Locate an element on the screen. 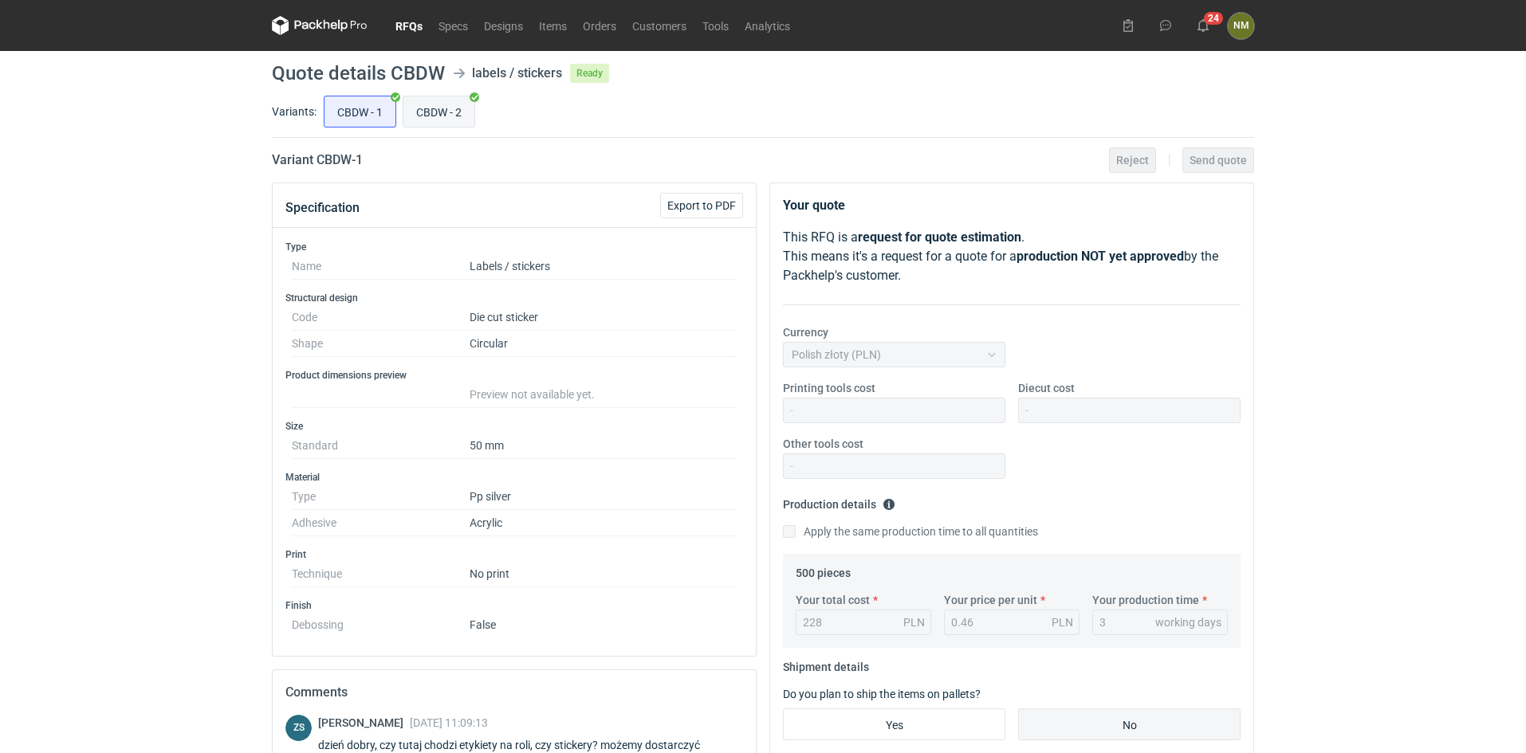  label: Your price per unit is located at coordinates (990, 600).